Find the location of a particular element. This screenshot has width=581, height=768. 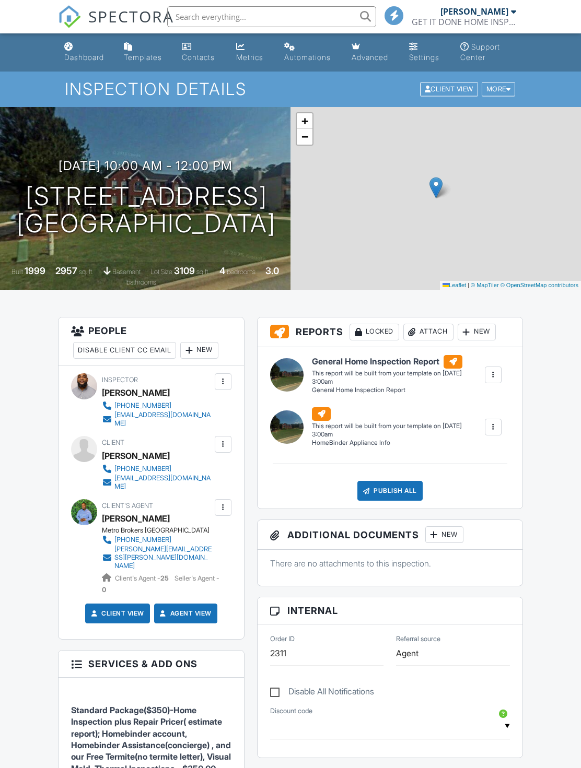

label: Referral source is located at coordinates (418, 639).